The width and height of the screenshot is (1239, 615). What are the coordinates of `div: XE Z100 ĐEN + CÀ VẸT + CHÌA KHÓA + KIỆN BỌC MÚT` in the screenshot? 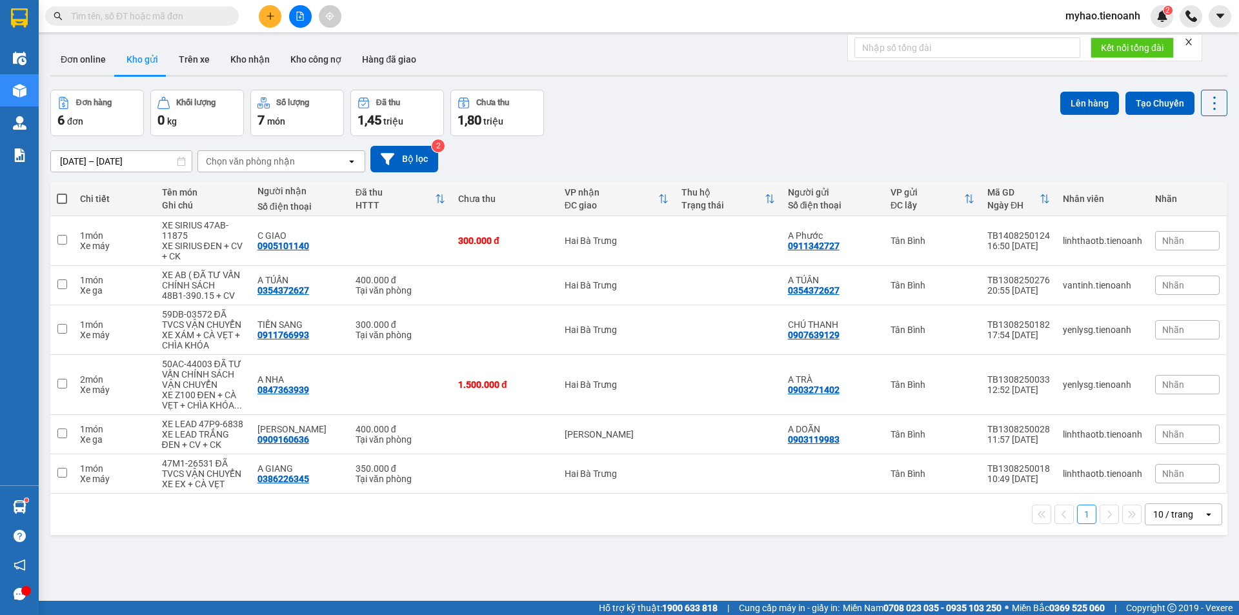 It's located at (203, 400).